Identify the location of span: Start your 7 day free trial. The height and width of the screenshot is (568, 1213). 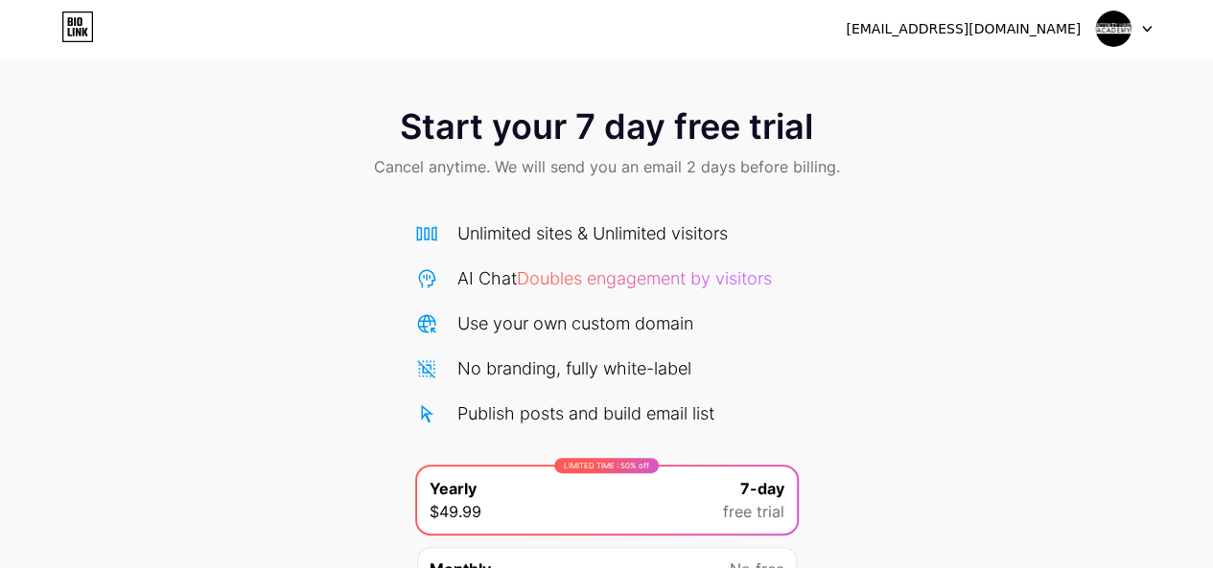
(606, 127).